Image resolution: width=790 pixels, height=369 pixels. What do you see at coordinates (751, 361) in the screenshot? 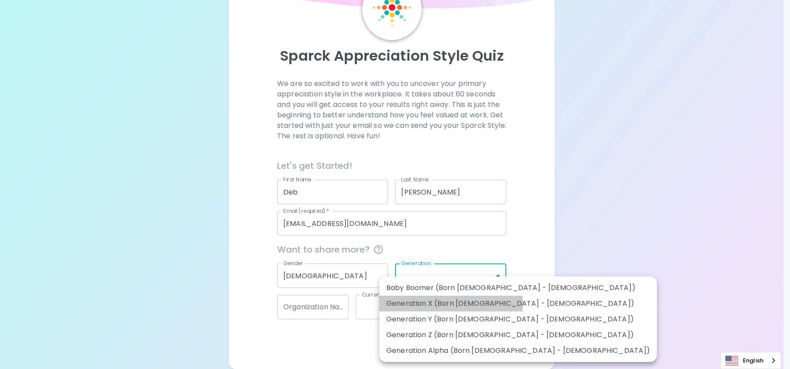
I see `div: Language` at bounding box center [751, 361].